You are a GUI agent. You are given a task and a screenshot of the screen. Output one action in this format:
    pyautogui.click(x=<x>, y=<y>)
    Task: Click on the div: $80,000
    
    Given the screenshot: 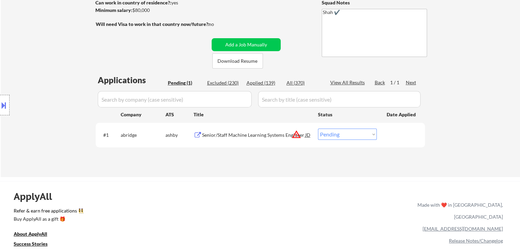 What is the action you would take?
    pyautogui.click(x=152, y=10)
    